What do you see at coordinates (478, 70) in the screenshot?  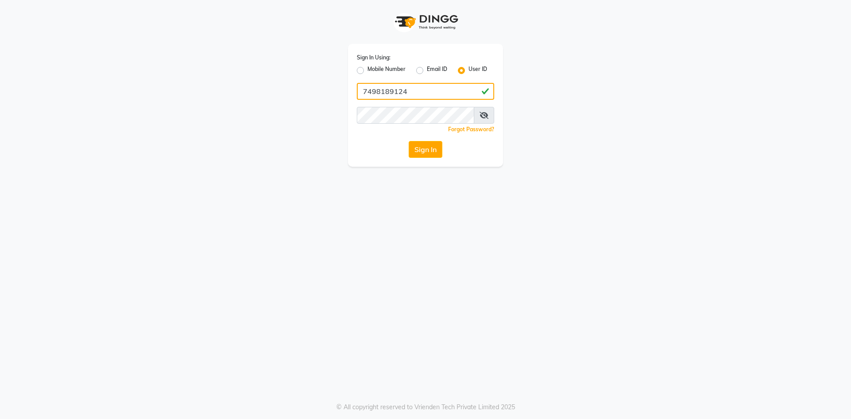 I see `label: User ID` at bounding box center [478, 70].